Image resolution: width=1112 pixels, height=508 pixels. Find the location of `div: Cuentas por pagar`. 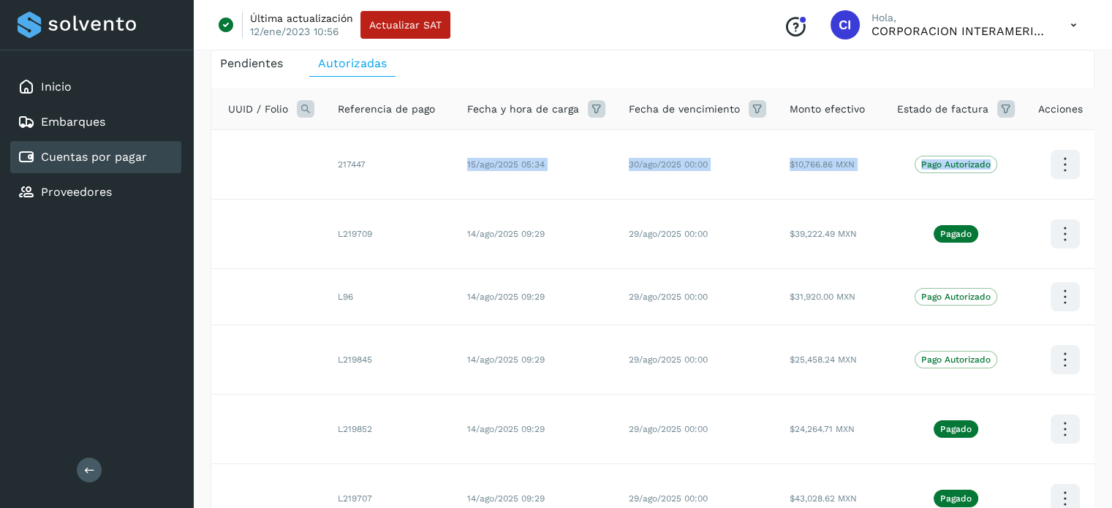

div: Cuentas por pagar is located at coordinates (96, 157).